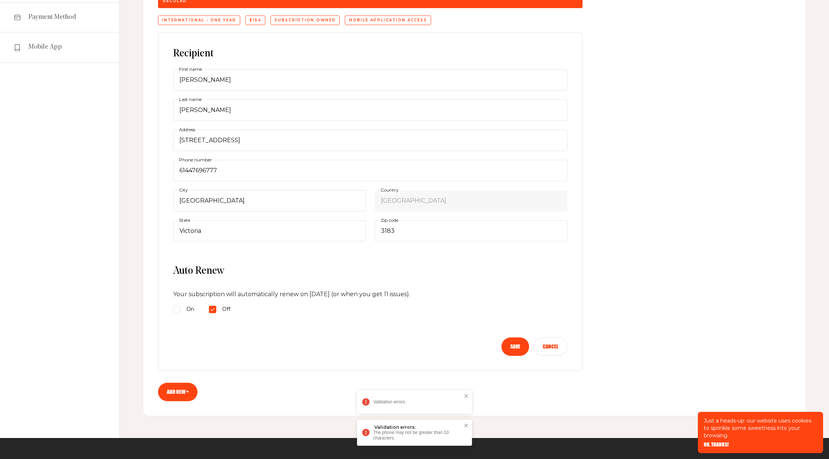  I want to click on button: OK, THANKS!, so click(716, 444).